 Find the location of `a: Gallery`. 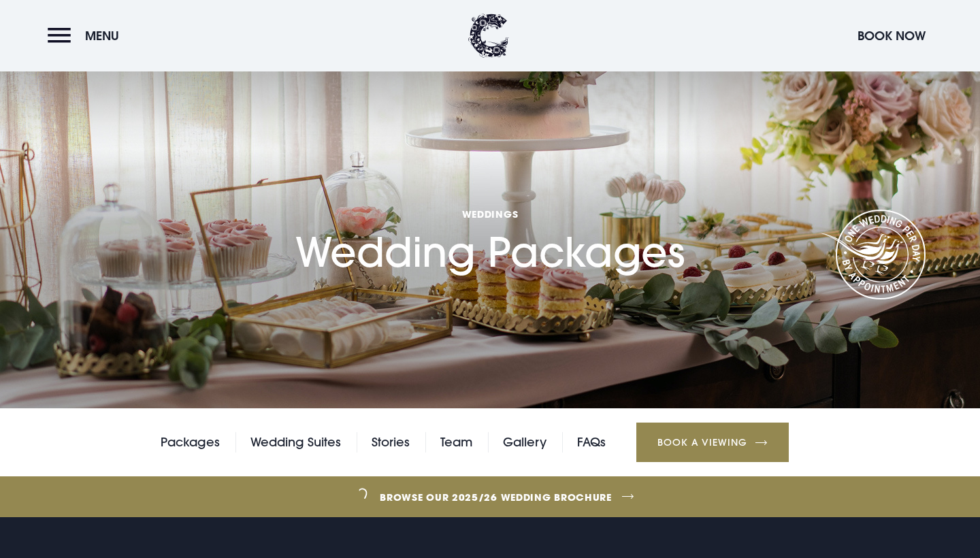

a: Gallery is located at coordinates (525, 442).